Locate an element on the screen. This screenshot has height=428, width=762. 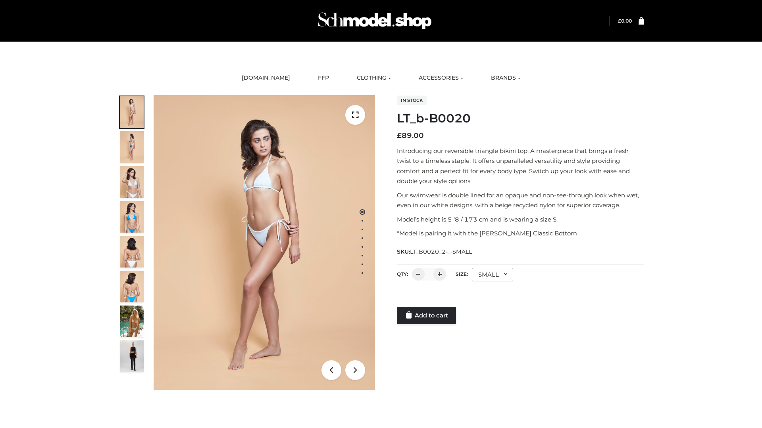
a: ACCESSORIES is located at coordinates (441, 78).